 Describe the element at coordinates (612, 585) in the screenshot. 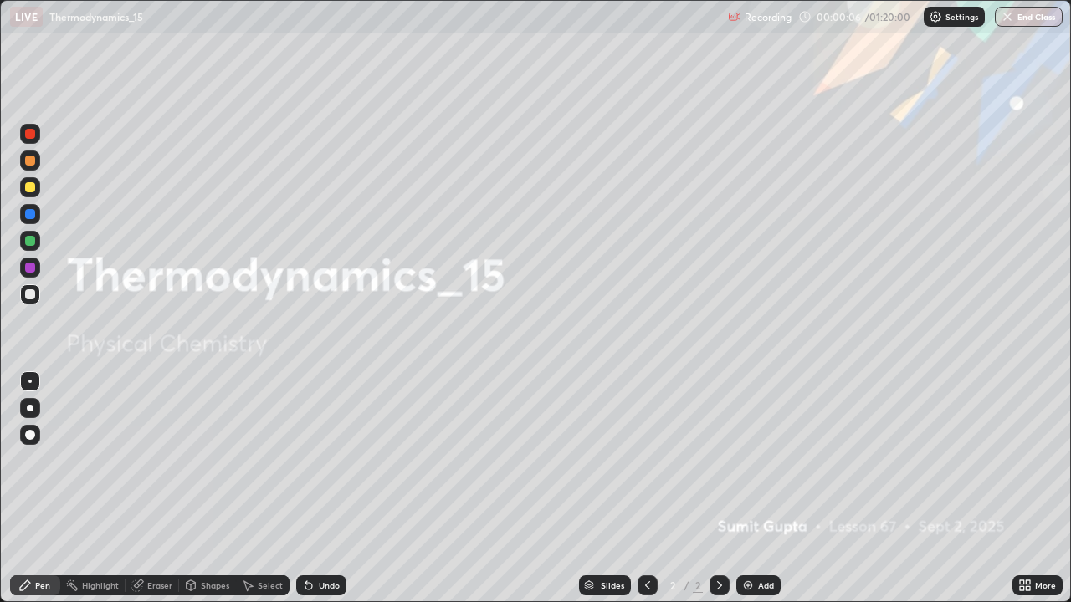

I see `div: Slides` at that location.